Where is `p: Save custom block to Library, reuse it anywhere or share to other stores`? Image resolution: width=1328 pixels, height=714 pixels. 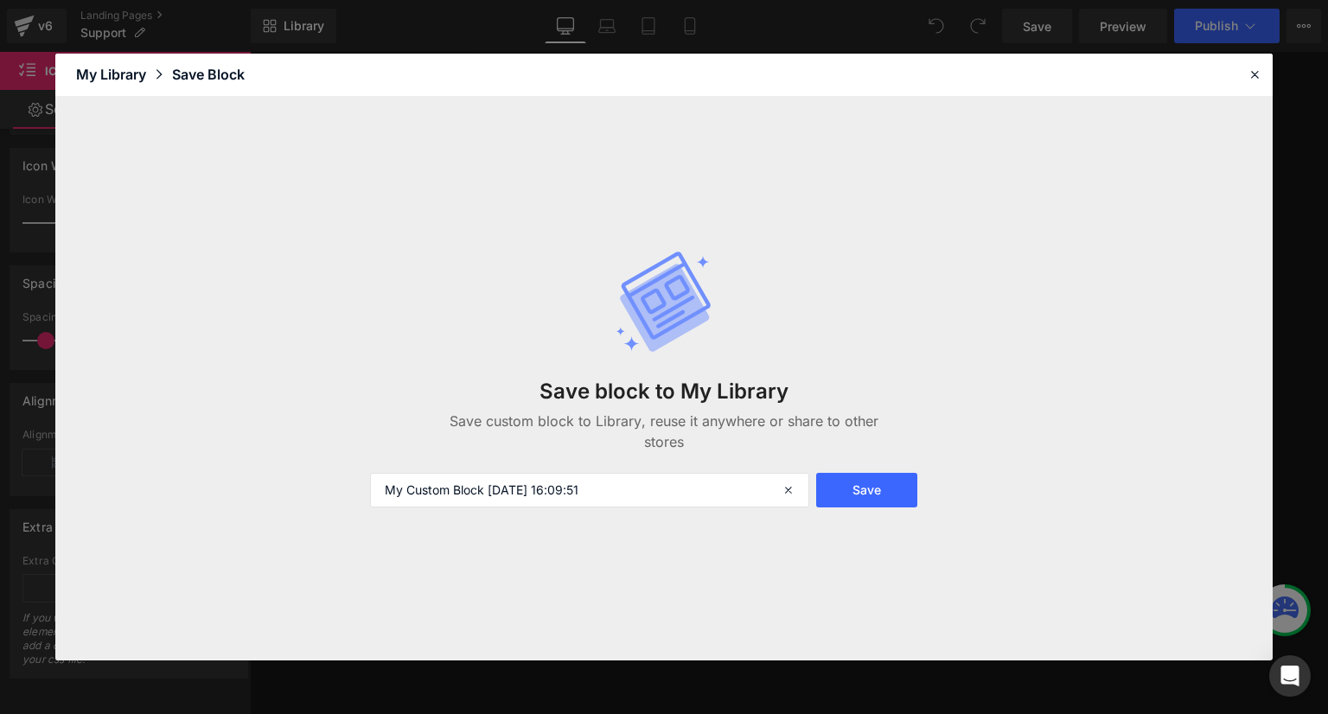
p: Save custom block to Library, reuse it anywhere or share to other stores is located at coordinates (664, 432).